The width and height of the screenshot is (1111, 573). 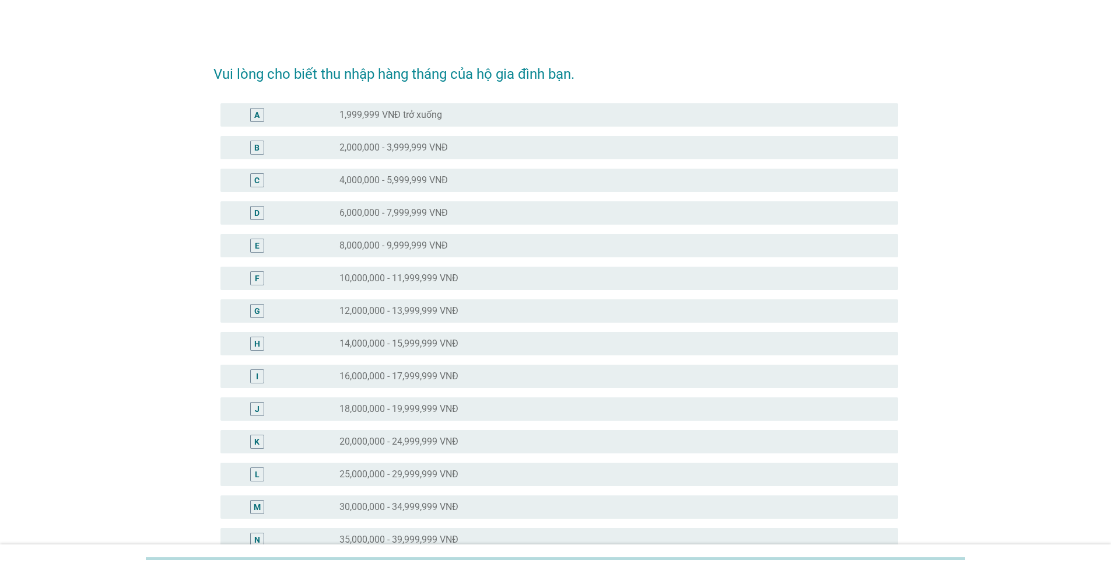 What do you see at coordinates (257, 212) in the screenshot?
I see `div: D` at bounding box center [257, 212].